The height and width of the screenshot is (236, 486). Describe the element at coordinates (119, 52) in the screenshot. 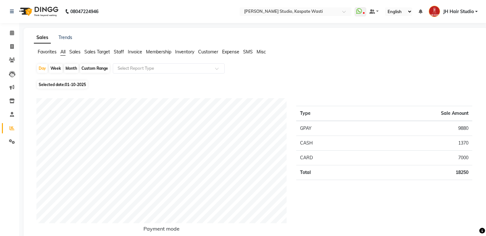

I see `span: Staff` at that location.